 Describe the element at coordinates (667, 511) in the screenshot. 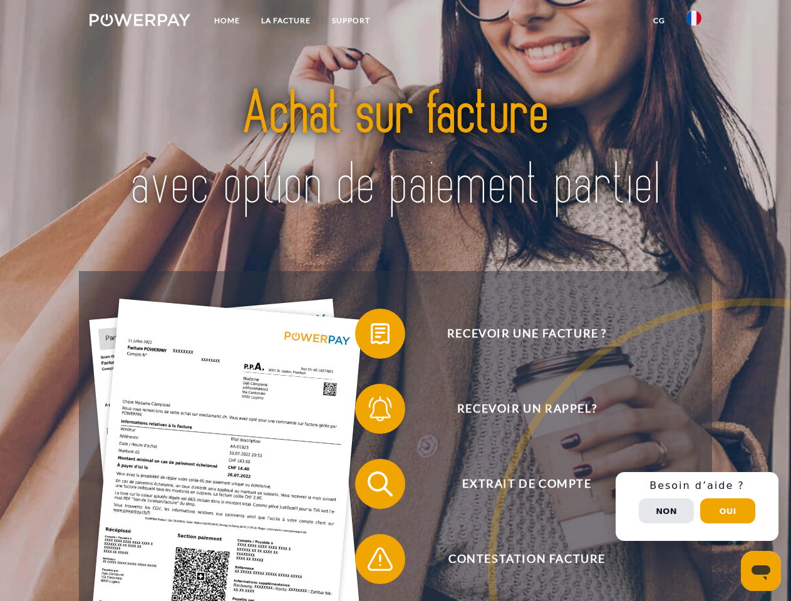

I see `button: Non` at that location.